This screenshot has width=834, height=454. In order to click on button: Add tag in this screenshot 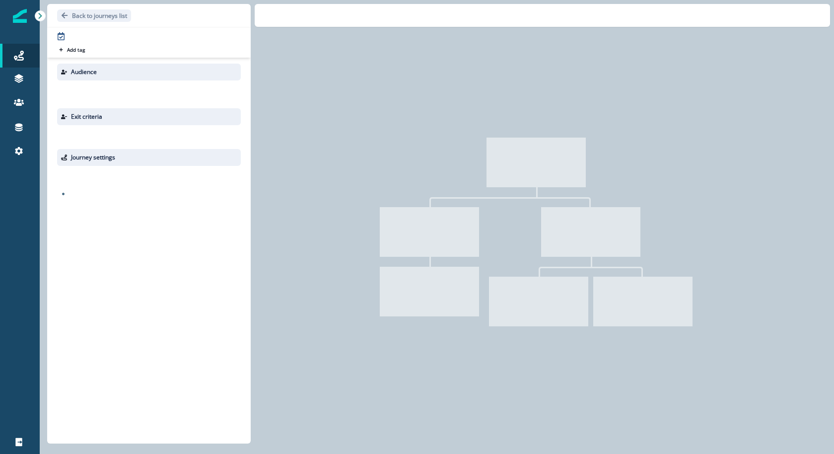, I will do `click(72, 50)`.